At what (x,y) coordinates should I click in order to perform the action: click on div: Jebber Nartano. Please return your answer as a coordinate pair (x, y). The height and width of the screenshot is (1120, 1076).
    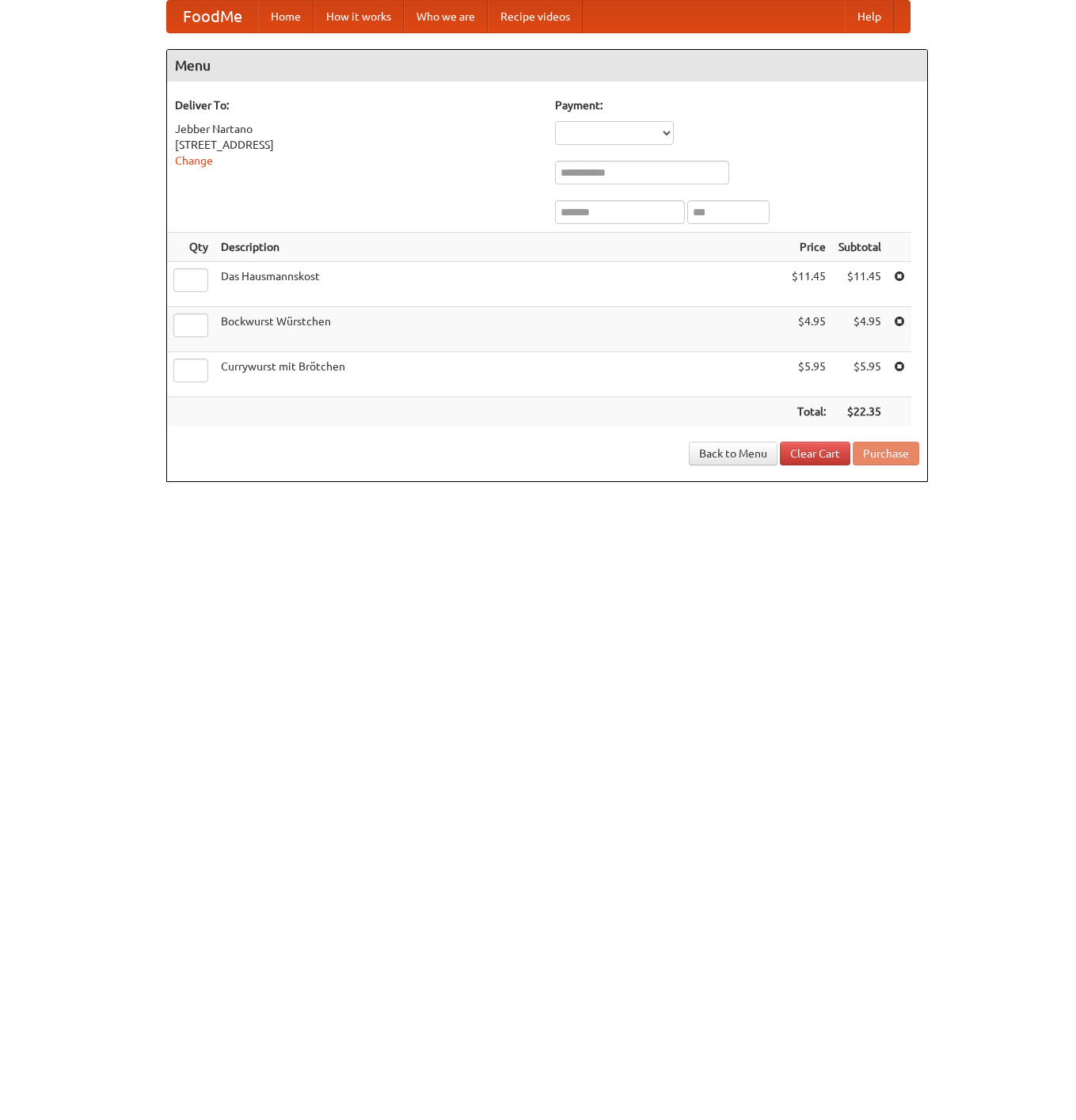
    Looking at the image, I should click on (357, 129).